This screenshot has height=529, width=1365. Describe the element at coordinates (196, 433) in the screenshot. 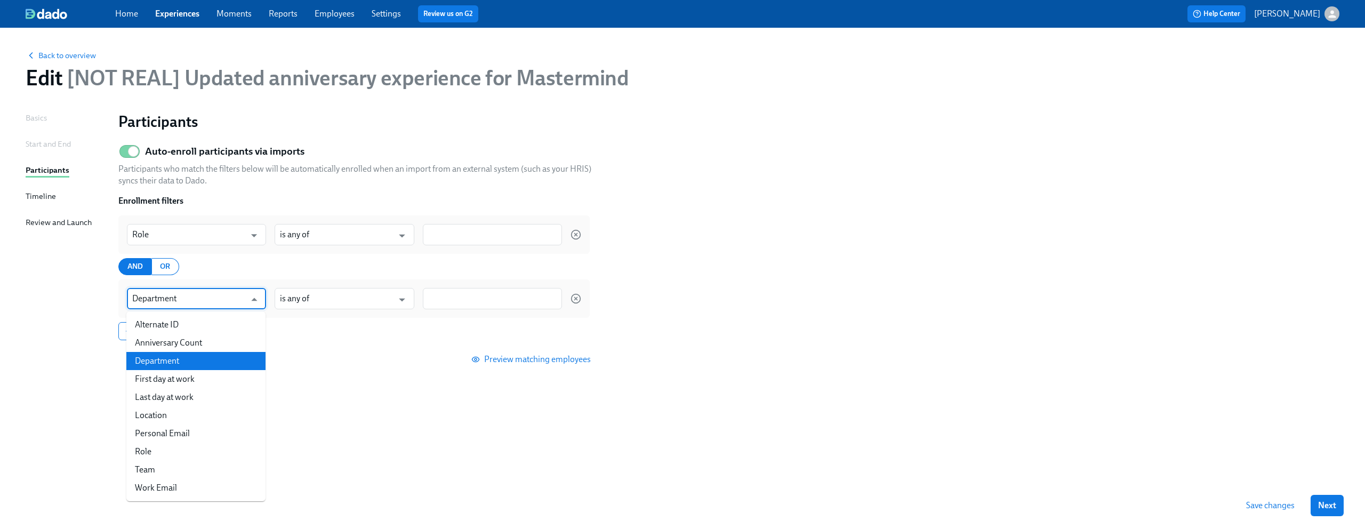

I see `li: Personal Email` at that location.